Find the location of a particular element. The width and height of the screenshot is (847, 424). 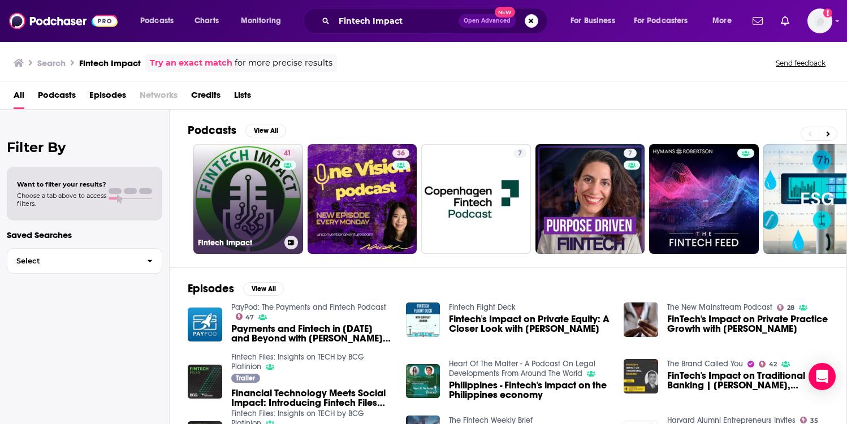

span: For Podcasters is located at coordinates (661, 21).